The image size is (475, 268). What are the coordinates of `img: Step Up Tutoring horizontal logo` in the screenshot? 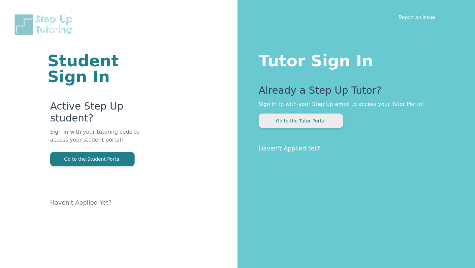 It's located at (45, 24).